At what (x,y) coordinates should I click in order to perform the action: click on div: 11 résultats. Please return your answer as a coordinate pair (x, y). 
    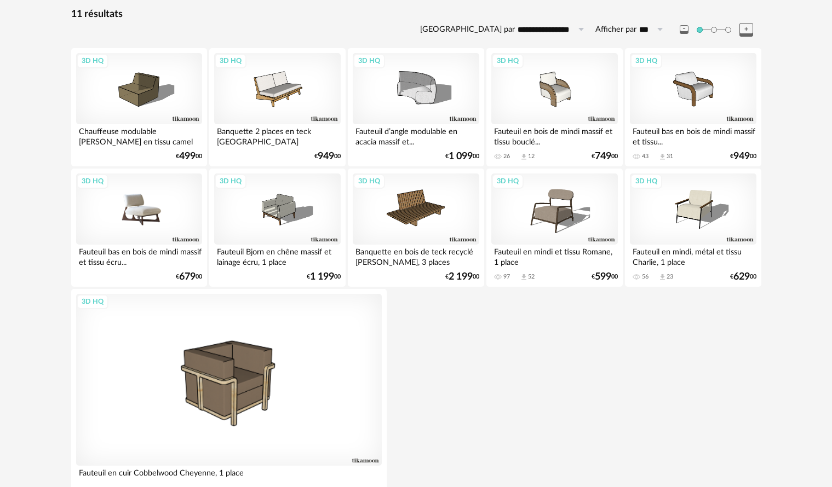
    Looking at the image, I should click on (416, 14).